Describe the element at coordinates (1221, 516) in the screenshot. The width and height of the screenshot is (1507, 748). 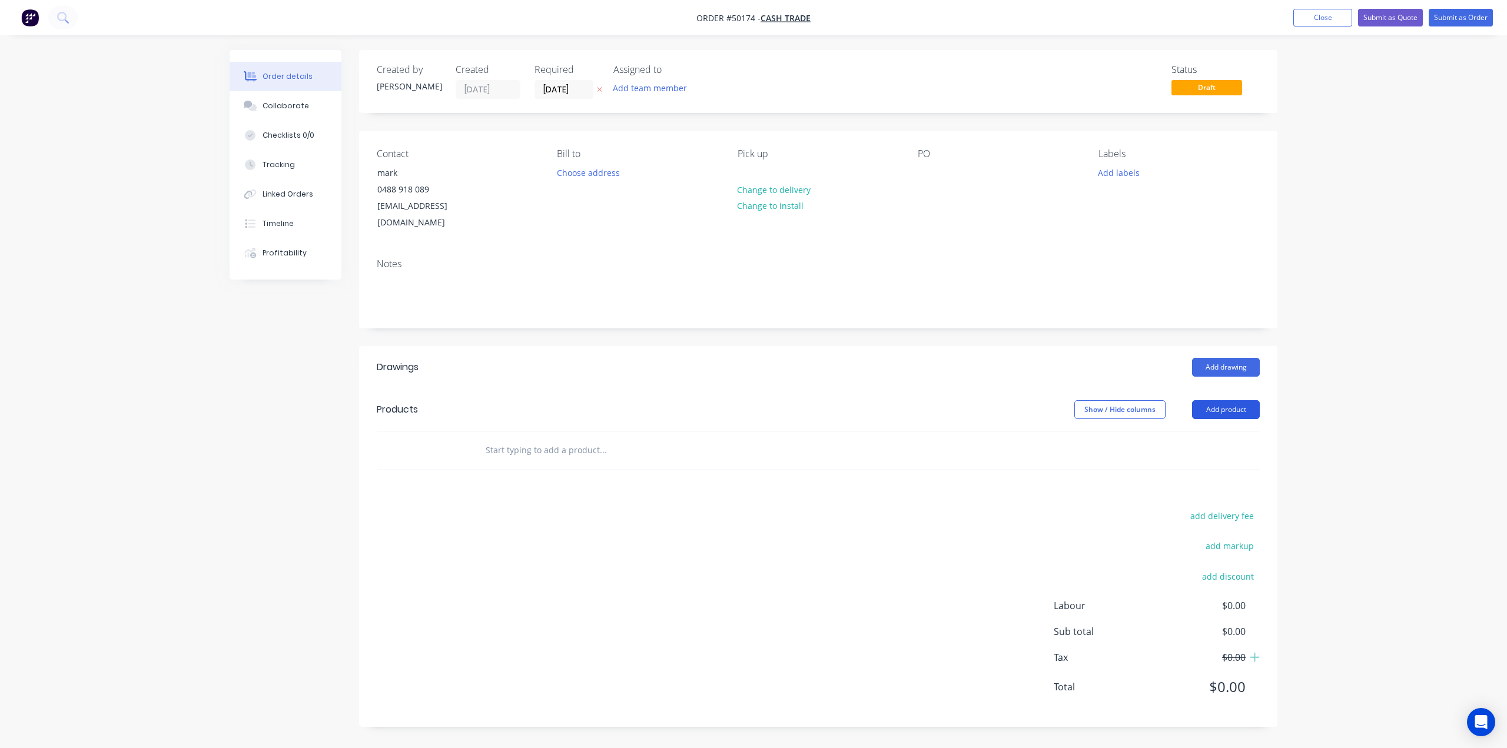
I see `button: add delivery fee` at that location.